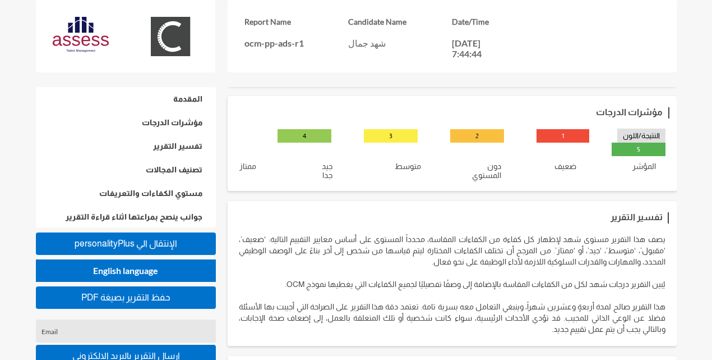  I want to click on p: المؤشر, so click(645, 171).